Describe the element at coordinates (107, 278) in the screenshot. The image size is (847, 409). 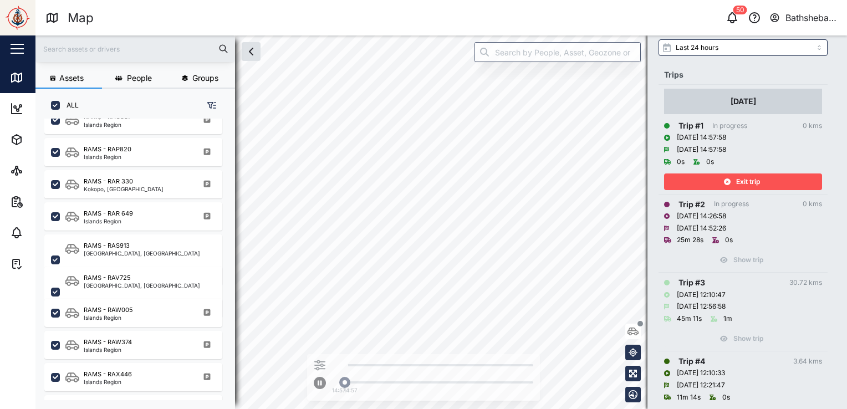
I see `div: RAMS - RAV725` at that location.